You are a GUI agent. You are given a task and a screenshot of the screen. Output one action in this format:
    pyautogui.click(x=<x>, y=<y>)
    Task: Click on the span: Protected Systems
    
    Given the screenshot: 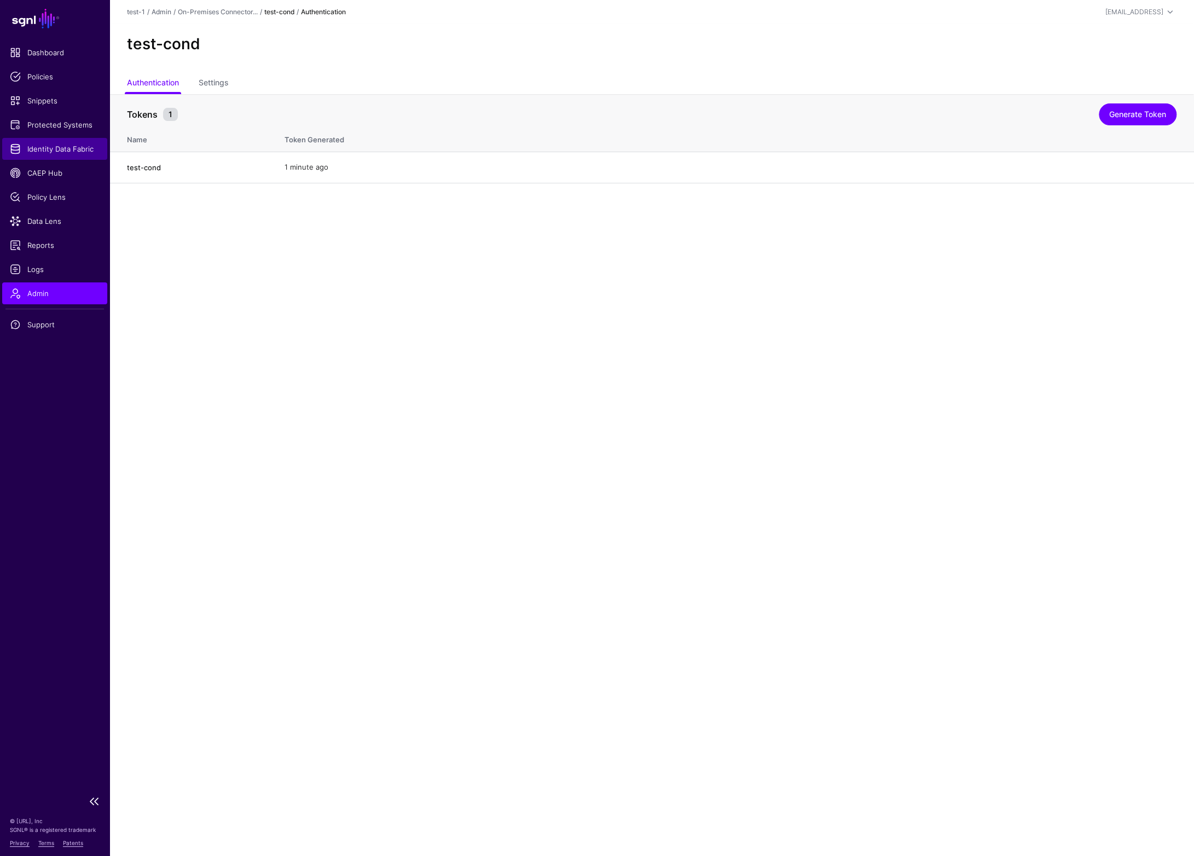 What is the action you would take?
    pyautogui.click(x=55, y=125)
    